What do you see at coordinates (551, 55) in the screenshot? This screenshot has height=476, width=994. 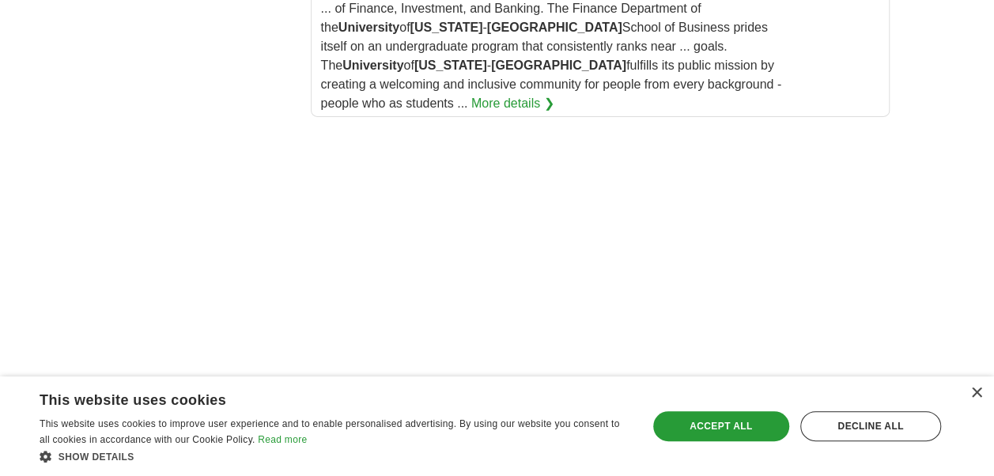 I see `span: ... of Finance, Investment, and Banking. The Finance Department of the of - School of Business pr...` at bounding box center [551, 55].